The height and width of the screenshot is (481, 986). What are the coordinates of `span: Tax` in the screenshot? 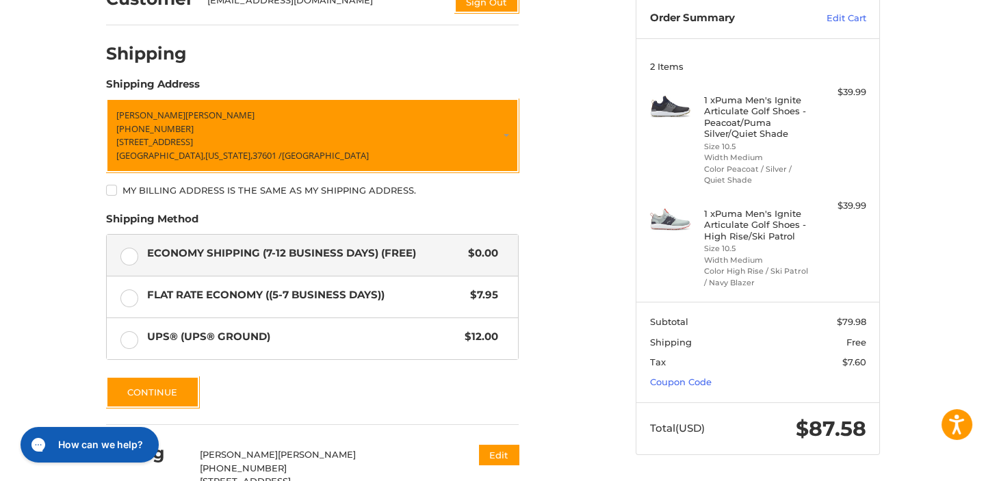 It's located at (657, 362).